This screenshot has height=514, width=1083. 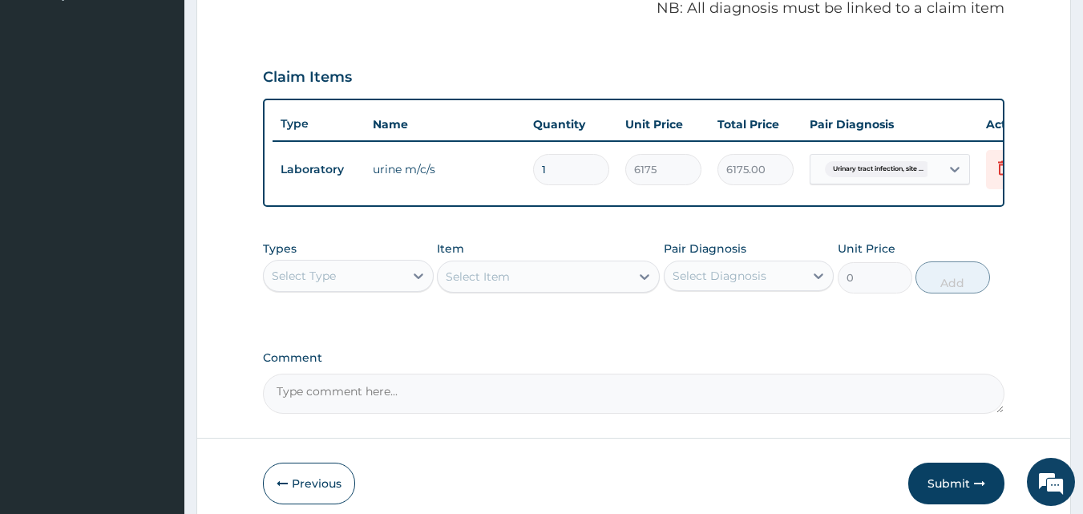 I want to click on div: Chat with us now, so click(x=176, y=100).